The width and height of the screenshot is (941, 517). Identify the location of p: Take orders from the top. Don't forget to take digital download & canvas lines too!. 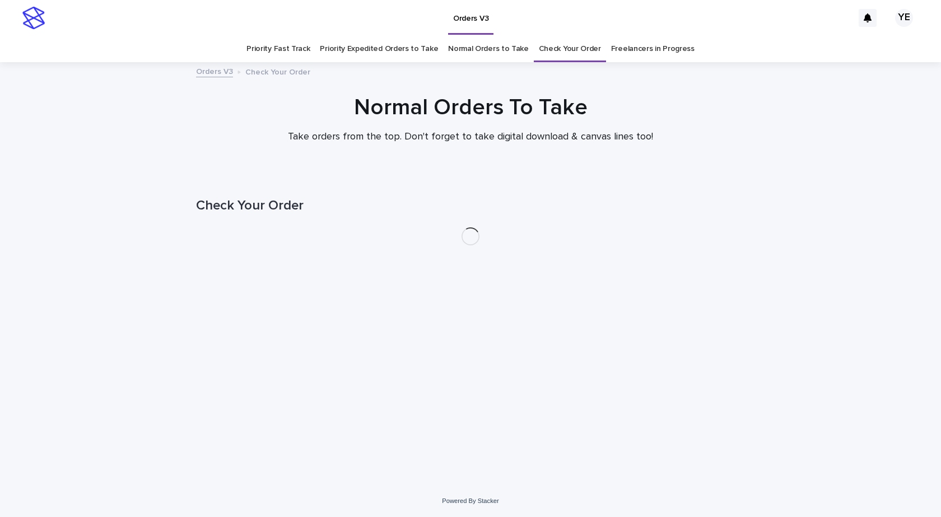
(470, 137).